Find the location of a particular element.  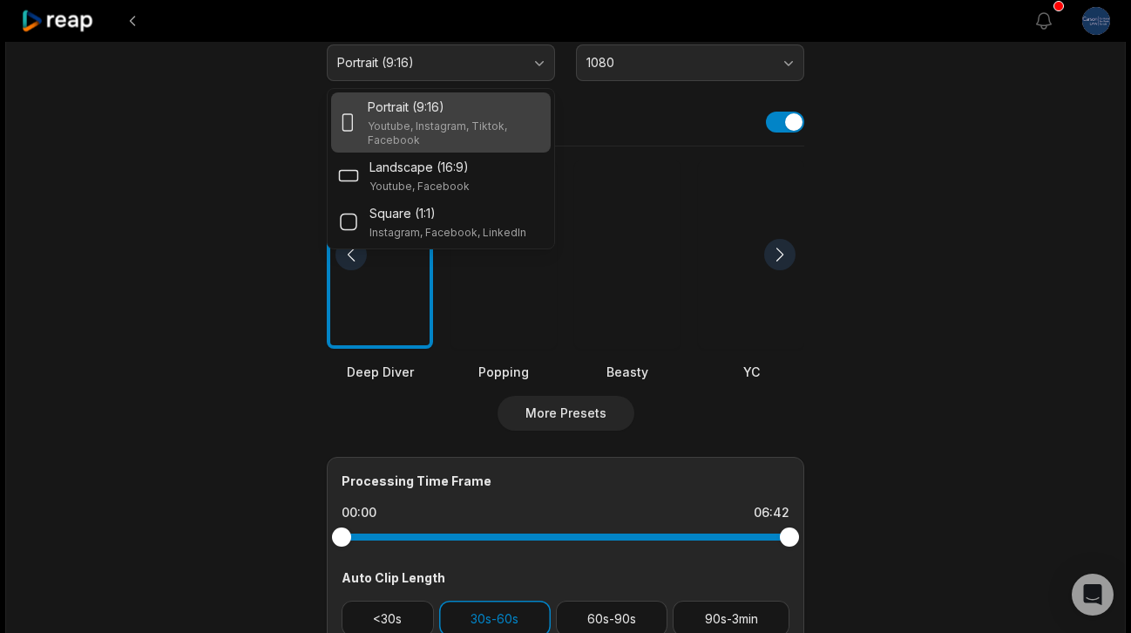

div: Popping is located at coordinates (504, 371).